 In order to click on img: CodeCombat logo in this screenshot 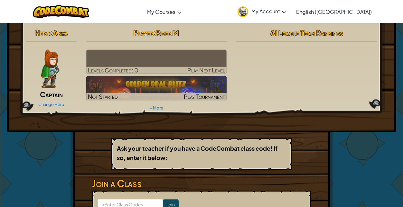, I will do `click(61, 11)`.